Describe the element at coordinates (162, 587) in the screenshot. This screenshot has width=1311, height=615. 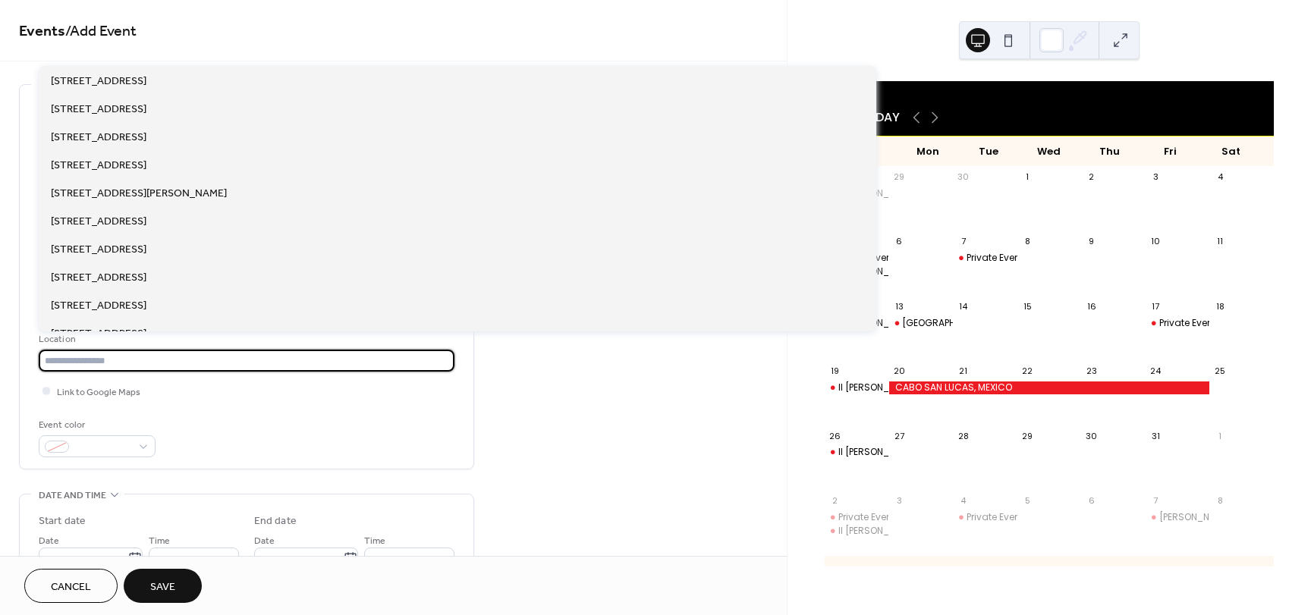
I see `span: Save` at that location.